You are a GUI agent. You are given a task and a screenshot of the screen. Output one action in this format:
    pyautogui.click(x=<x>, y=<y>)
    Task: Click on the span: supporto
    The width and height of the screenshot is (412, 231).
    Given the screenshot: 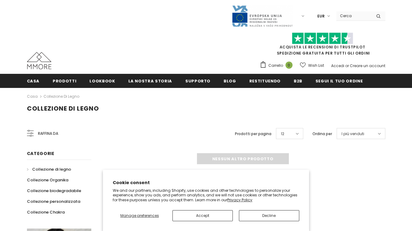 What is the action you would take?
    pyautogui.click(x=198, y=81)
    